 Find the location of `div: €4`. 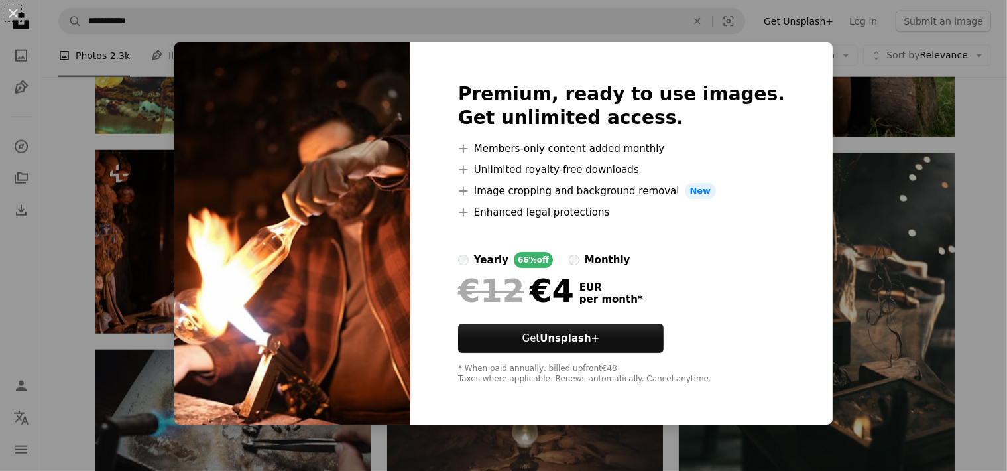

div: €4 is located at coordinates (516, 290).